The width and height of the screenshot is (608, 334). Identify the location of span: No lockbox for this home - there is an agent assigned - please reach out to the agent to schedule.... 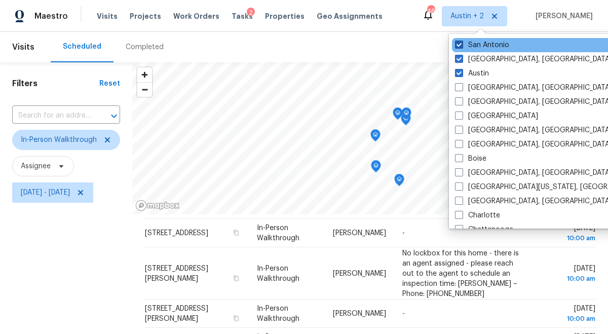
(461, 273).